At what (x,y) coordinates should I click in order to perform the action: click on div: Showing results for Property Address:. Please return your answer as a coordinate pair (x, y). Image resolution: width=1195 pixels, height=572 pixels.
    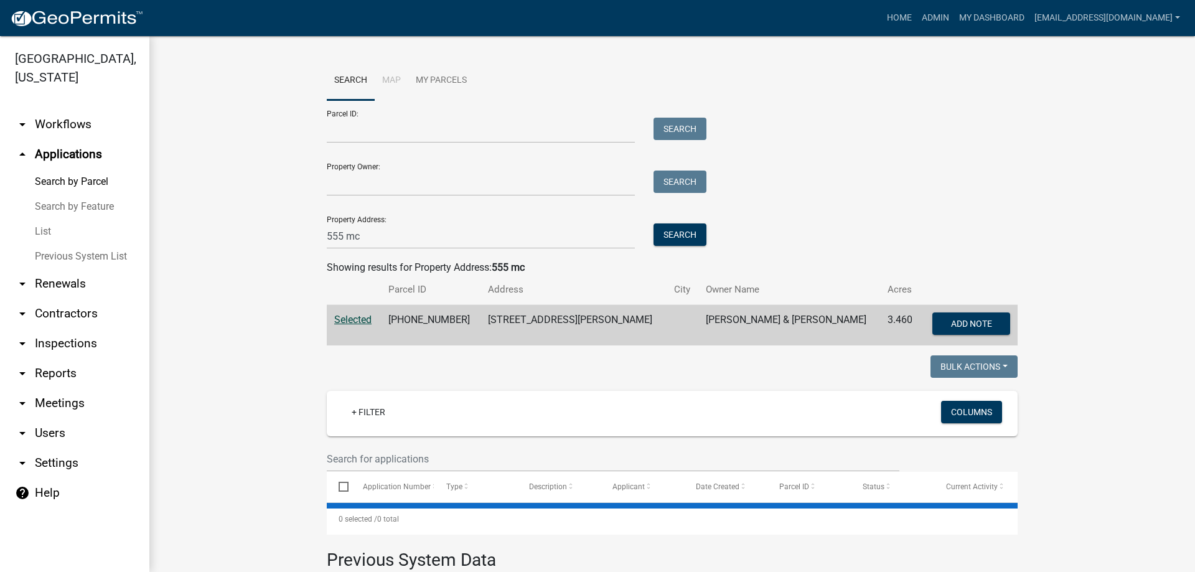
    Looking at the image, I should click on (672, 268).